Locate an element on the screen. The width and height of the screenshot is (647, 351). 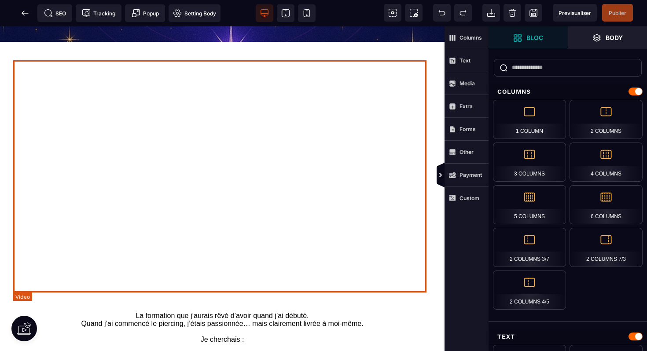
span: SEO is located at coordinates (55, 13).